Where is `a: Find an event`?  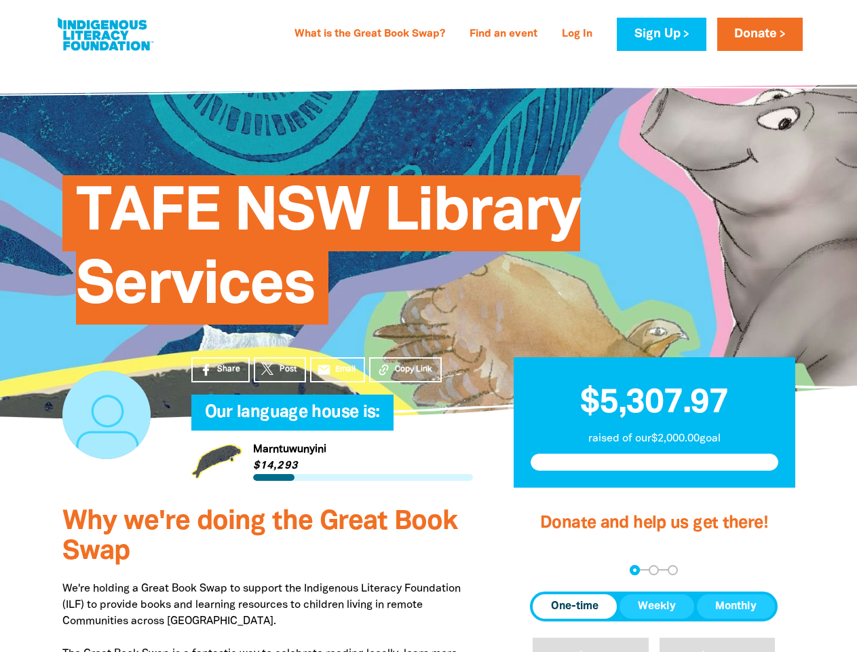 a: Find an event is located at coordinates (504, 35).